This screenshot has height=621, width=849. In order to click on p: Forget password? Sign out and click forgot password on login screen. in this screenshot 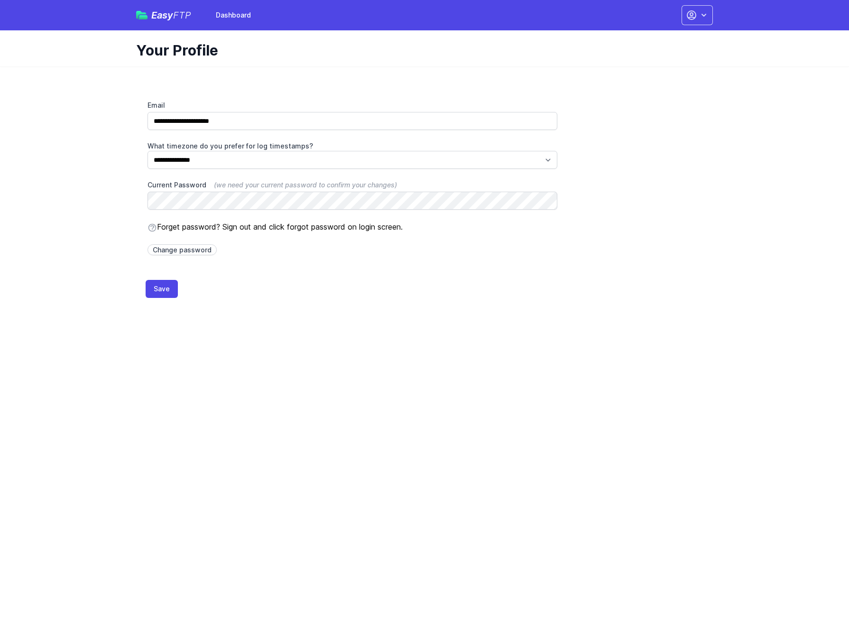, I will do `click(353, 227)`.